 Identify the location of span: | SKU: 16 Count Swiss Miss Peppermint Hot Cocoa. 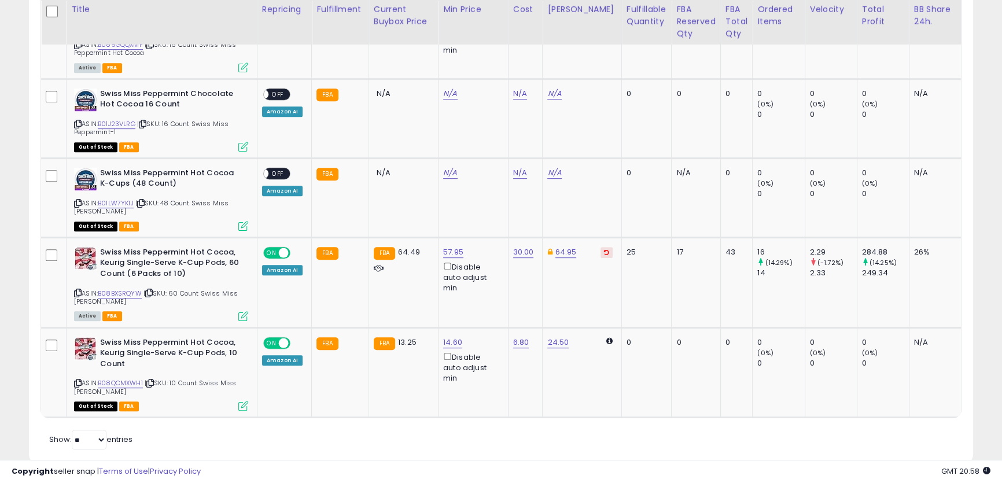
(155, 49).